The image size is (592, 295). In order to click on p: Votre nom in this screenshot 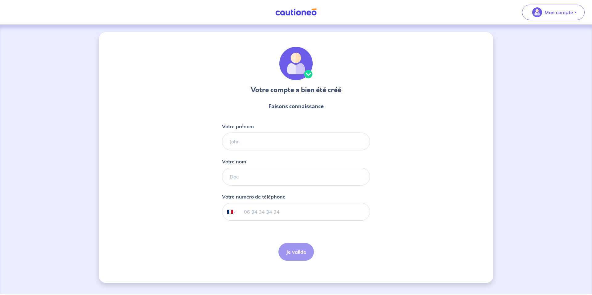, I will do `click(234, 162)`.